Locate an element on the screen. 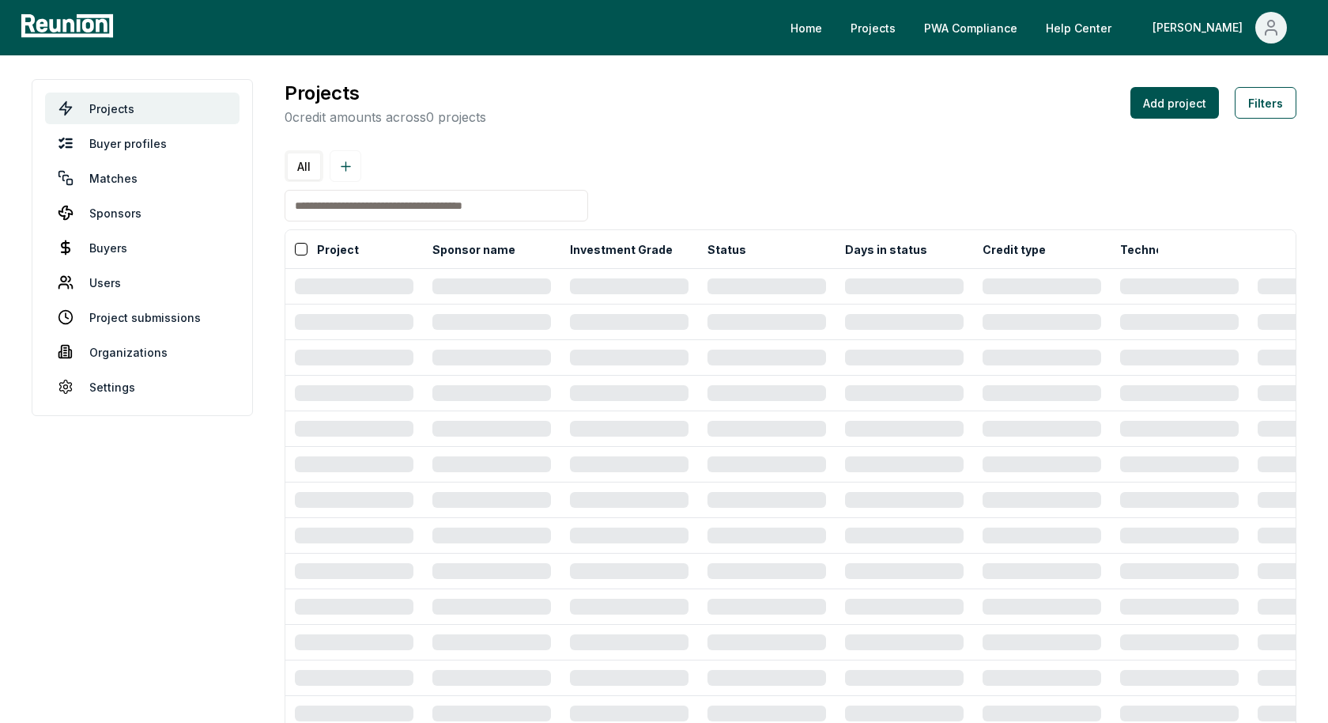 This screenshot has width=1328, height=723. a: Matches is located at coordinates (142, 178).